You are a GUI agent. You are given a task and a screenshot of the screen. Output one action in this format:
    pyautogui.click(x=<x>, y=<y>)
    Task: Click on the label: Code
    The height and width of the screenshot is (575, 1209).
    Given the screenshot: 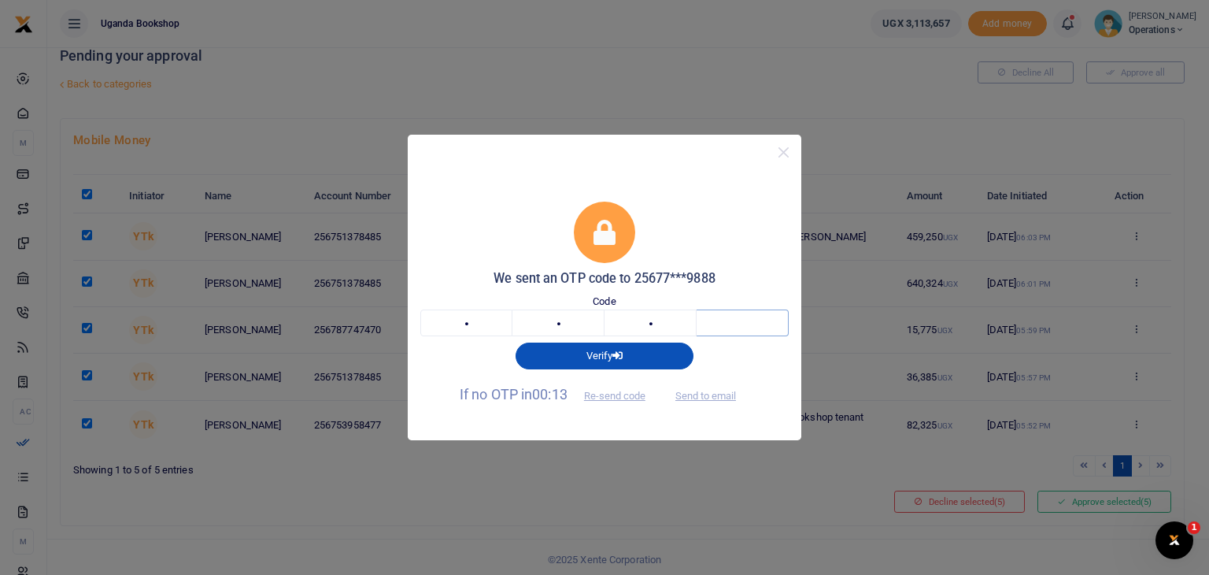 What is the action you would take?
    pyautogui.click(x=604, y=302)
    